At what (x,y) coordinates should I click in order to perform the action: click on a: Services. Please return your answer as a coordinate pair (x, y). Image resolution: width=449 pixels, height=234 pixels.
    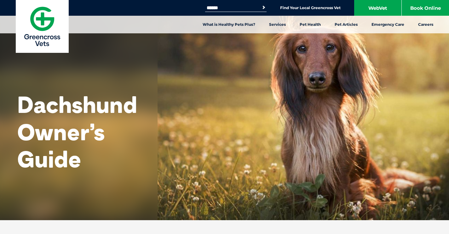
    Looking at the image, I should click on (277, 25).